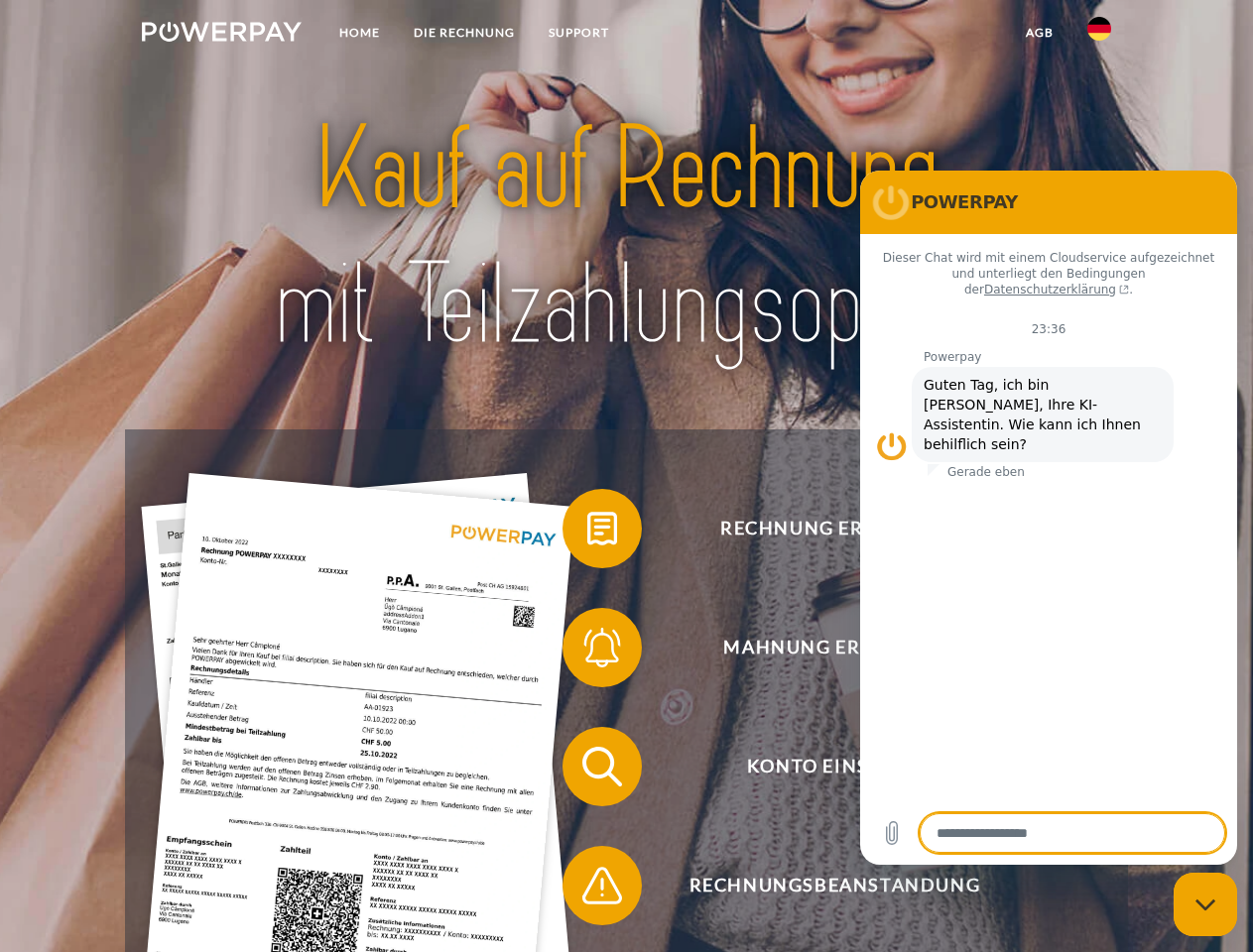 This screenshot has width=1253, height=952. What do you see at coordinates (1039, 33) in the screenshot?
I see `a: agb` at bounding box center [1039, 33].